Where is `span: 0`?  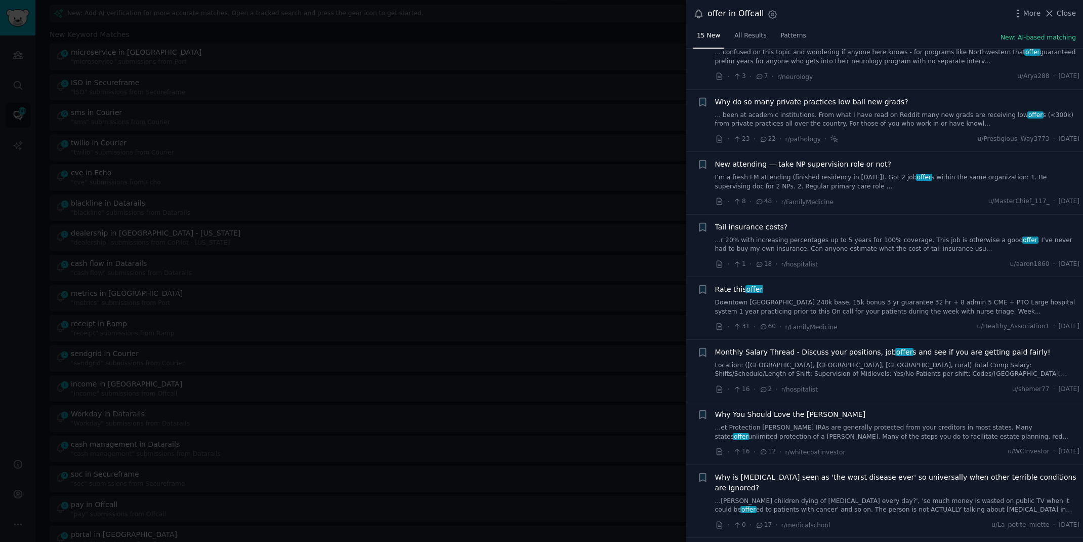
span: 0 is located at coordinates (739, 525).